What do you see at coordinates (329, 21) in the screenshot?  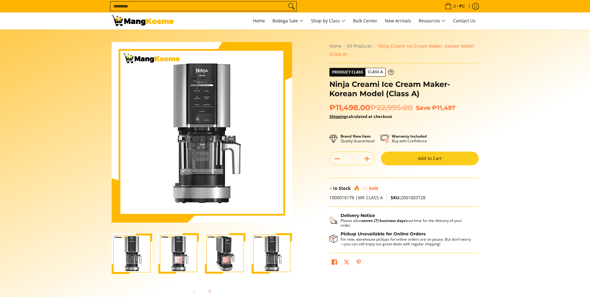 I see `nav: Main Menu` at bounding box center [329, 21].